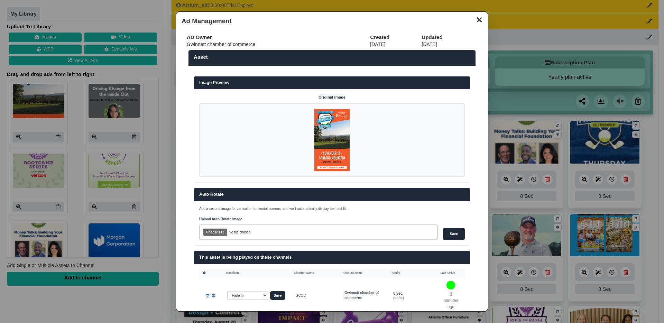 This screenshot has height=323, width=664. Describe the element at coordinates (332, 258) in the screenshot. I see `h3: This asset is being played on these channels` at that location.